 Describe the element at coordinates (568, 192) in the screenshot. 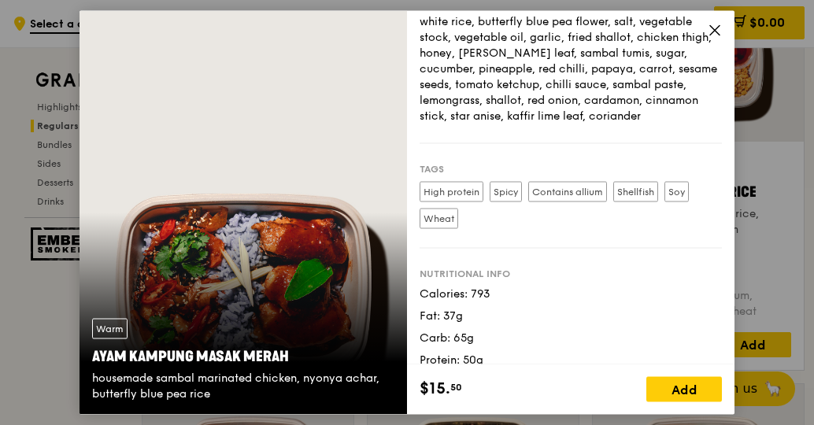

I see `label: Contains allium` at that location.